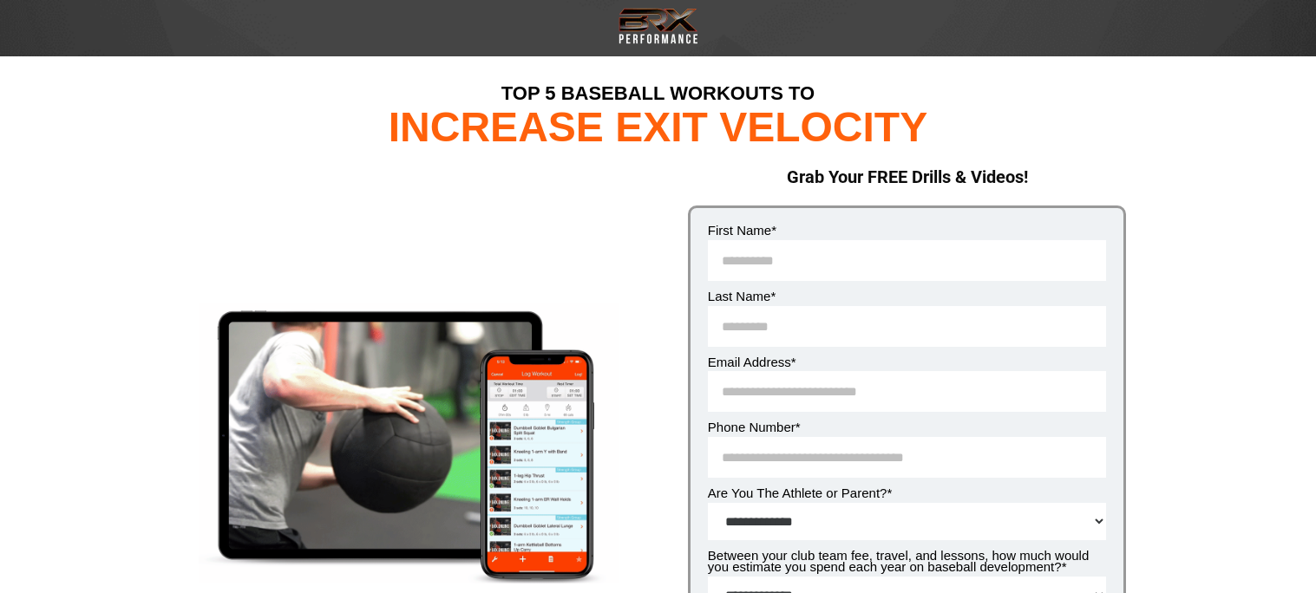 The height and width of the screenshot is (593, 1316). Describe the element at coordinates (657, 127) in the screenshot. I see `span: INCREASE EXIT VELOCITY` at that location.